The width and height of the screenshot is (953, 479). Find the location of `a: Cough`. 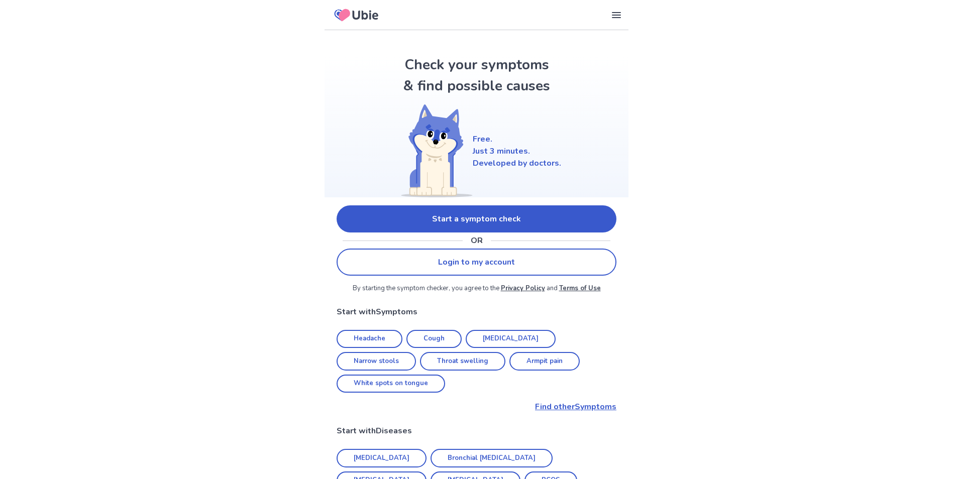

a: Cough is located at coordinates (434, 339).